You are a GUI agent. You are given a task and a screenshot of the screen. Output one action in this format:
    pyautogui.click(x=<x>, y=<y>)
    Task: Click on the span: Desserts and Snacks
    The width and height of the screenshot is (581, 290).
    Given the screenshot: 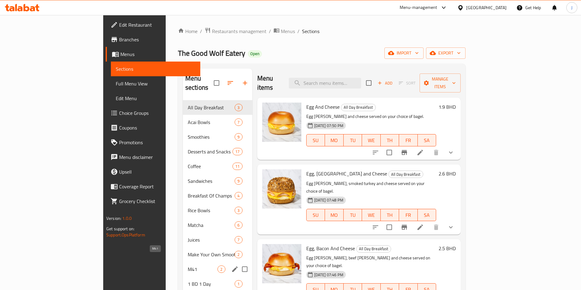 What is the action you would take?
    pyautogui.click(x=210, y=152)
    